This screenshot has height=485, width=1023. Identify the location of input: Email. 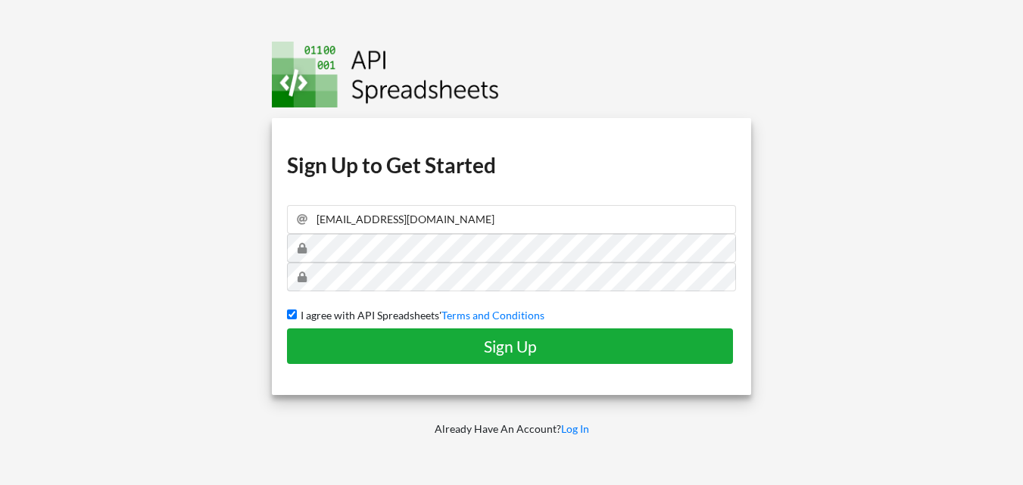
(511, 220).